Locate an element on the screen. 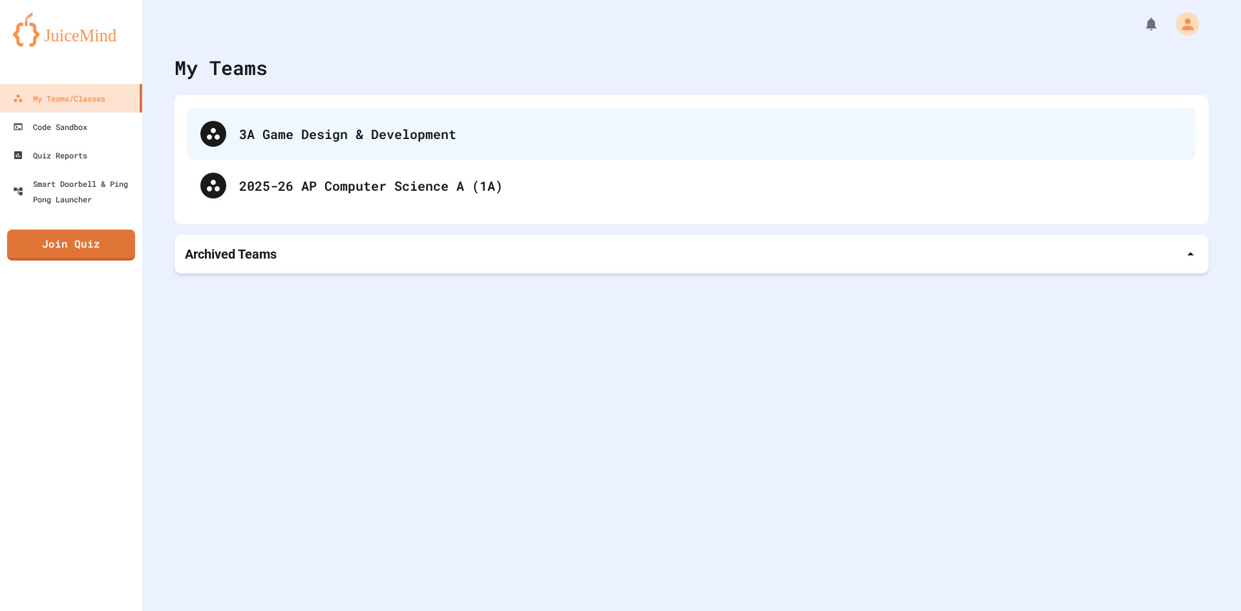 This screenshot has height=611, width=1241. div: My Teams/Classes is located at coordinates (59, 98).